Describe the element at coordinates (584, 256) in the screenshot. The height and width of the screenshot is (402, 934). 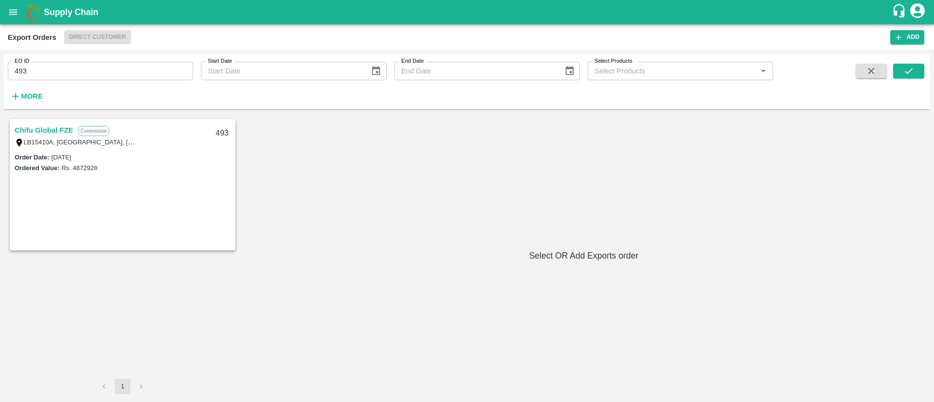
I see `h6: Select OR Add Exports order` at that location.